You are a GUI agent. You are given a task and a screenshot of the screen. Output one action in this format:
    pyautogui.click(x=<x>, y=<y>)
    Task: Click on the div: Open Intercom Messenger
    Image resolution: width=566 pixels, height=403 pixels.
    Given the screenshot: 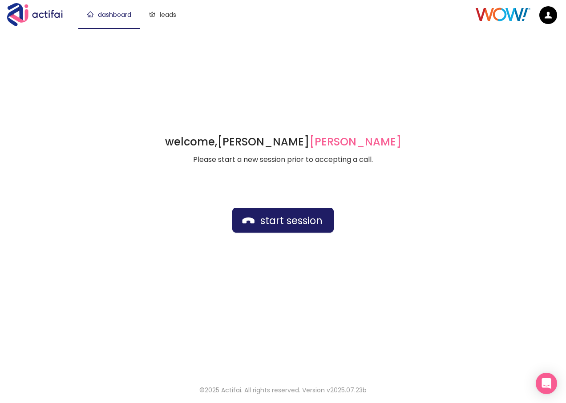 What is the action you would take?
    pyautogui.click(x=547, y=384)
    